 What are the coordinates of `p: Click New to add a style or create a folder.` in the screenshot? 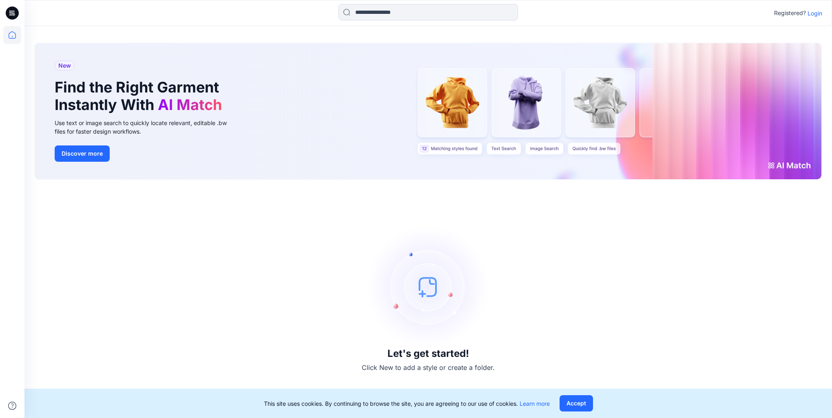 It's located at (428, 368).